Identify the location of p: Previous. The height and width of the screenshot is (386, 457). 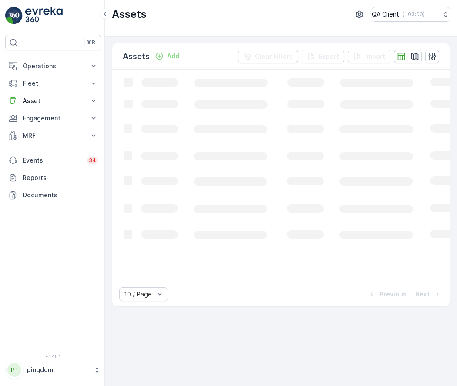
(393, 295).